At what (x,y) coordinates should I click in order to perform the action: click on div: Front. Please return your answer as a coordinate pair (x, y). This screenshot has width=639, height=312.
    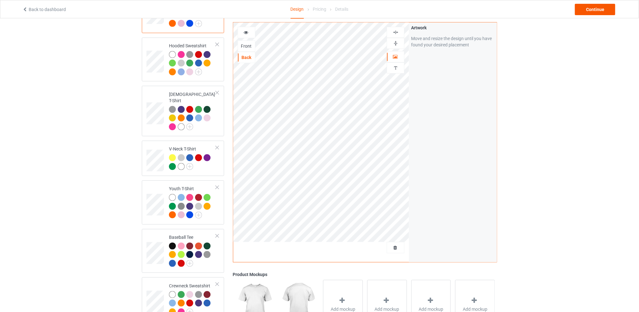
    Looking at the image, I should click on (247, 46).